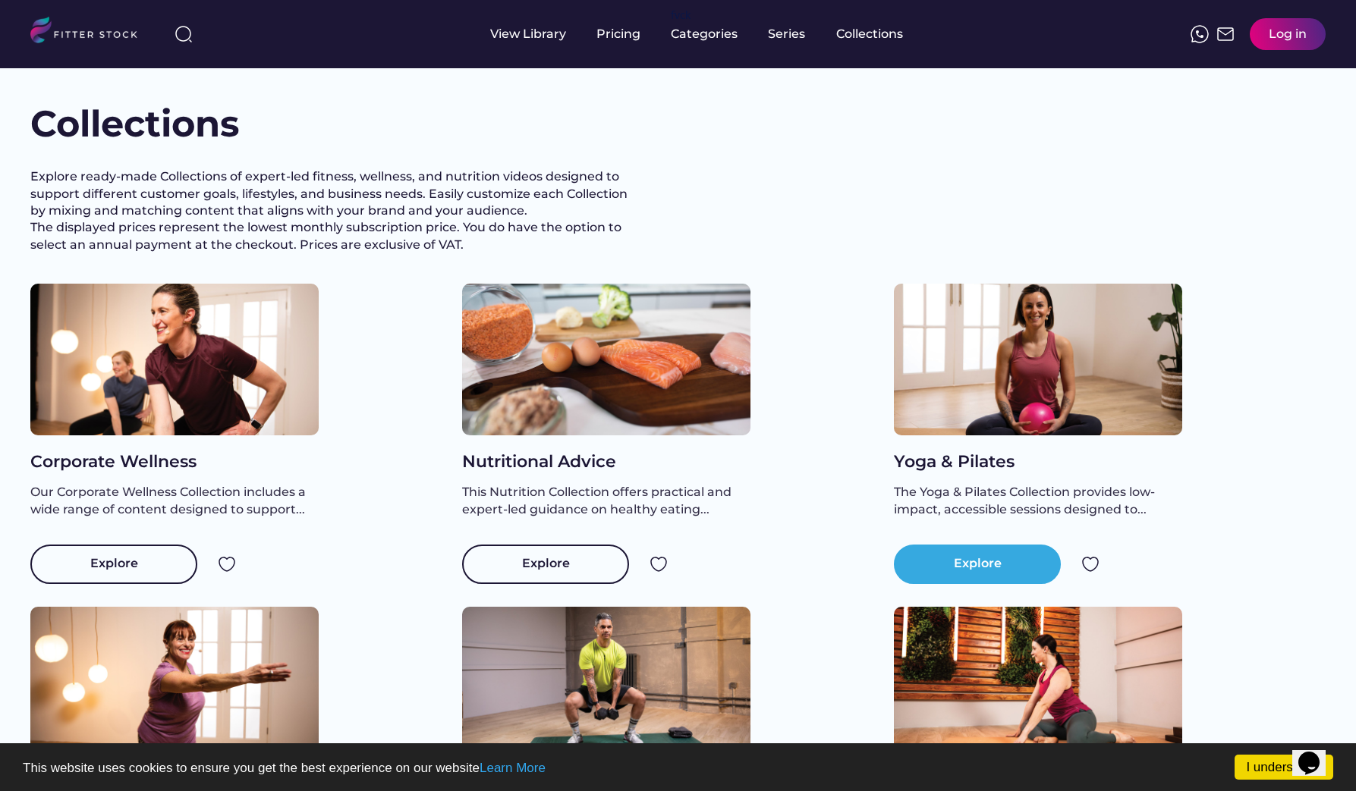 Image resolution: width=1356 pixels, height=791 pixels. I want to click on a: I understand!, so click(1284, 767).